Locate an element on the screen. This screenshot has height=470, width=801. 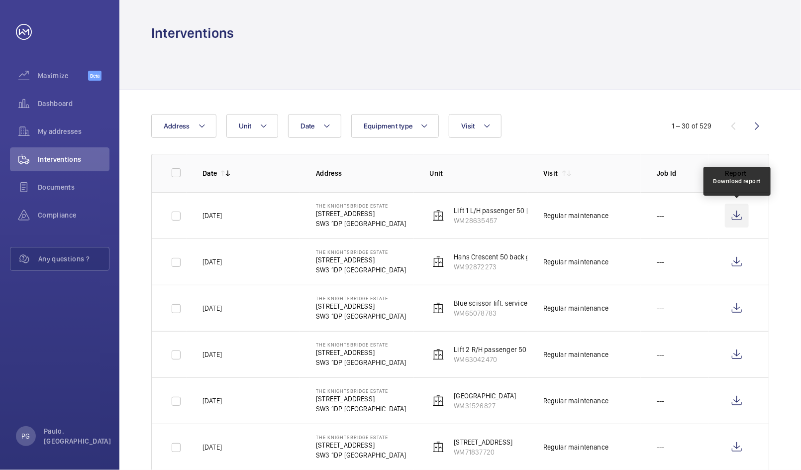
p: WM28635457 is located at coordinates (516, 220).